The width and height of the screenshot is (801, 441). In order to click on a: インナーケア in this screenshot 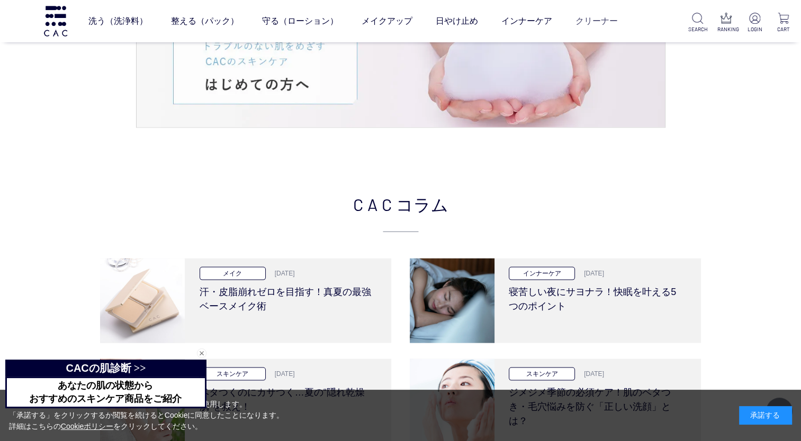, I will do `click(526, 21)`.